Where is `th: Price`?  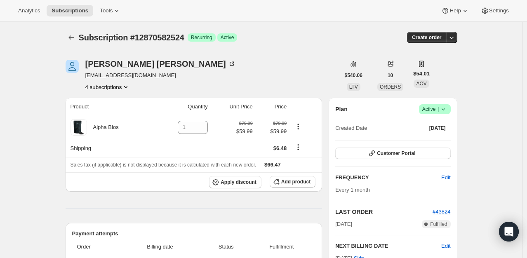 th: Price is located at coordinates (272, 107).